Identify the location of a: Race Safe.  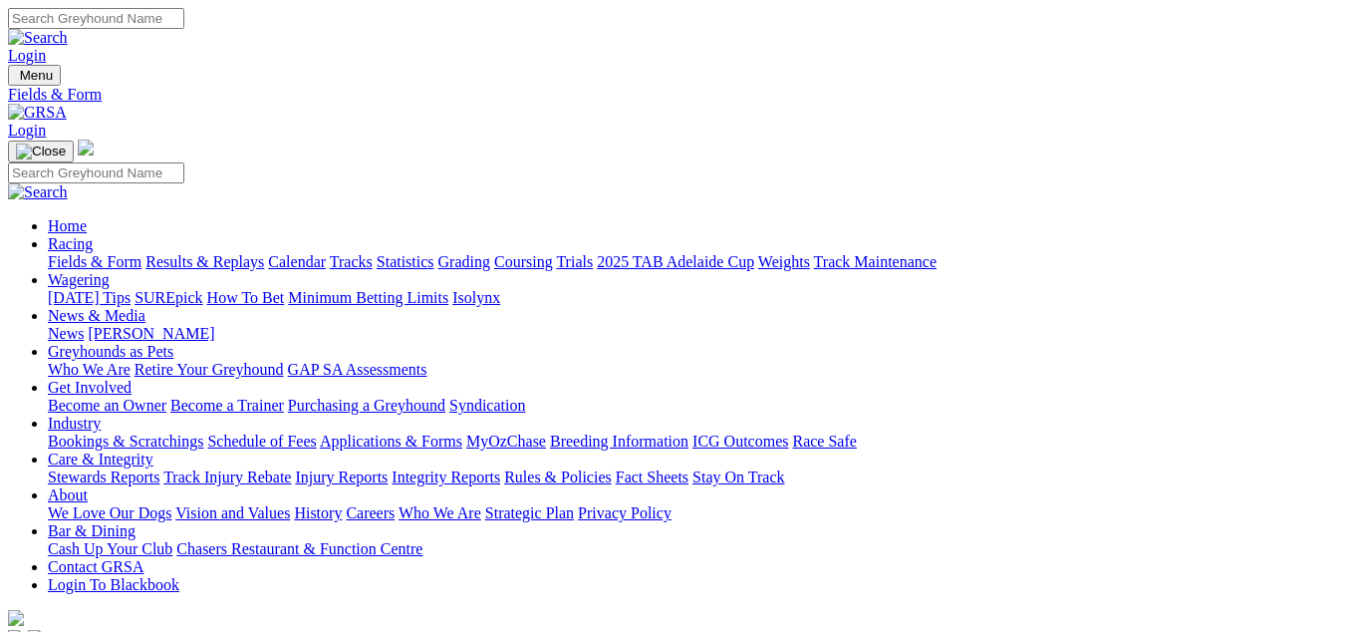
(824, 440).